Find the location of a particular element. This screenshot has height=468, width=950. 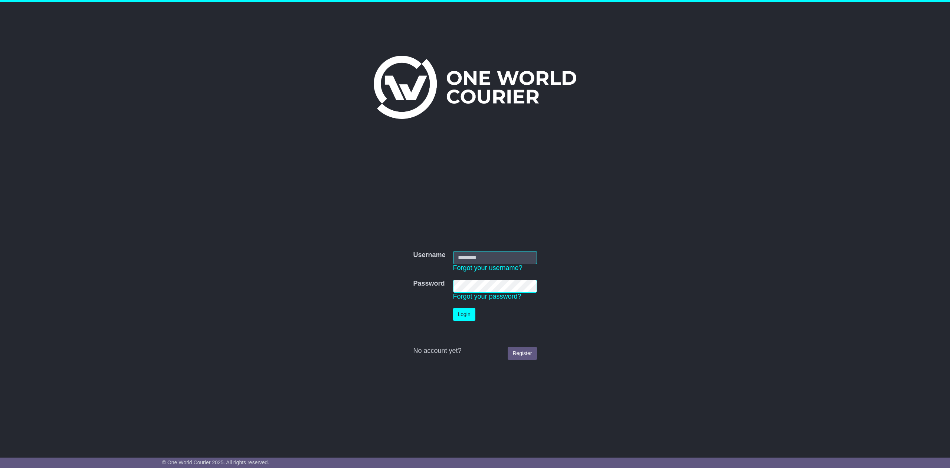

div: No account yet? is located at coordinates (475, 351).